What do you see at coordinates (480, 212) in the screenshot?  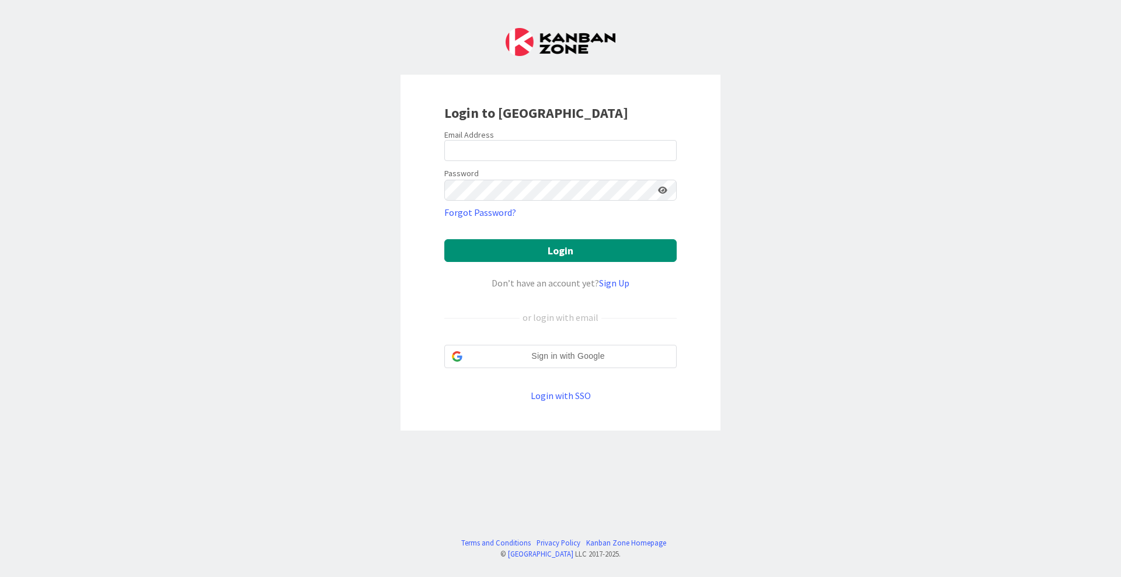 I see `a: Forgot Password?` at bounding box center [480, 212].